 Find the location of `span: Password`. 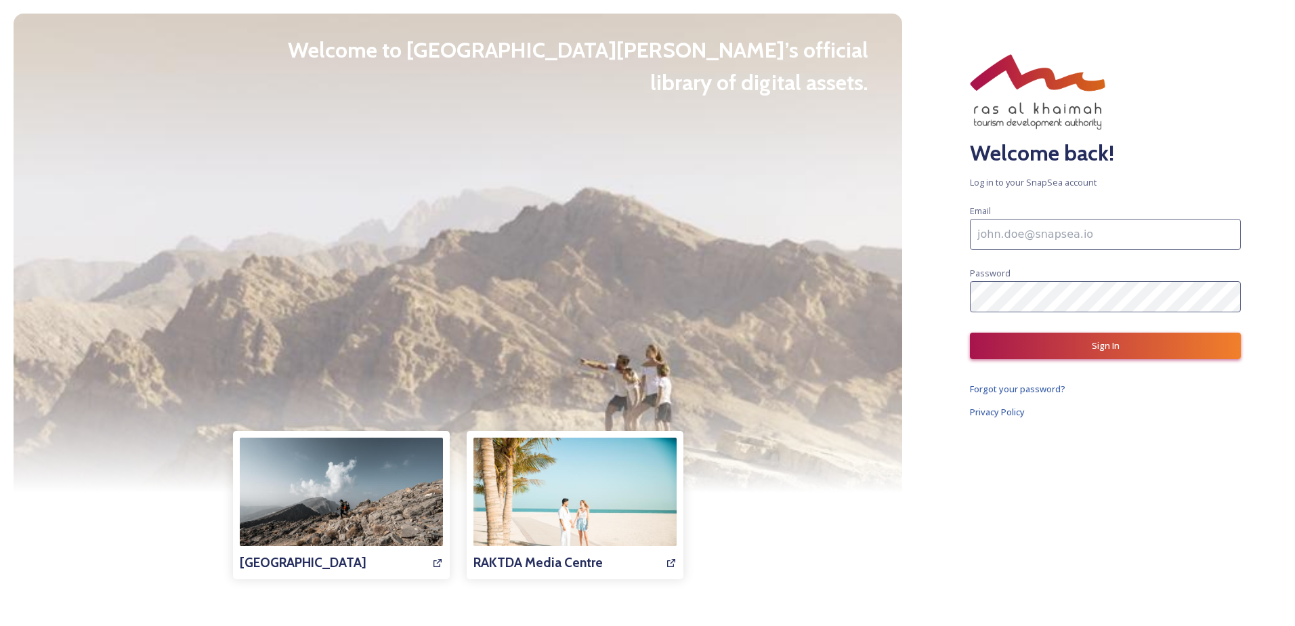

span: Password is located at coordinates (990, 273).